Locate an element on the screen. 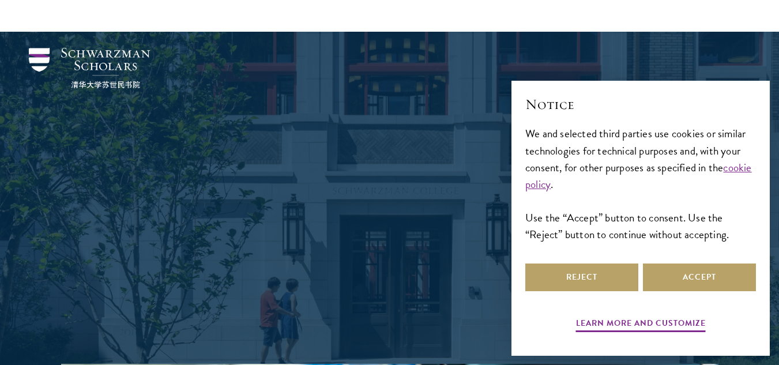  button: Learn more and customize is located at coordinates (641, 325).